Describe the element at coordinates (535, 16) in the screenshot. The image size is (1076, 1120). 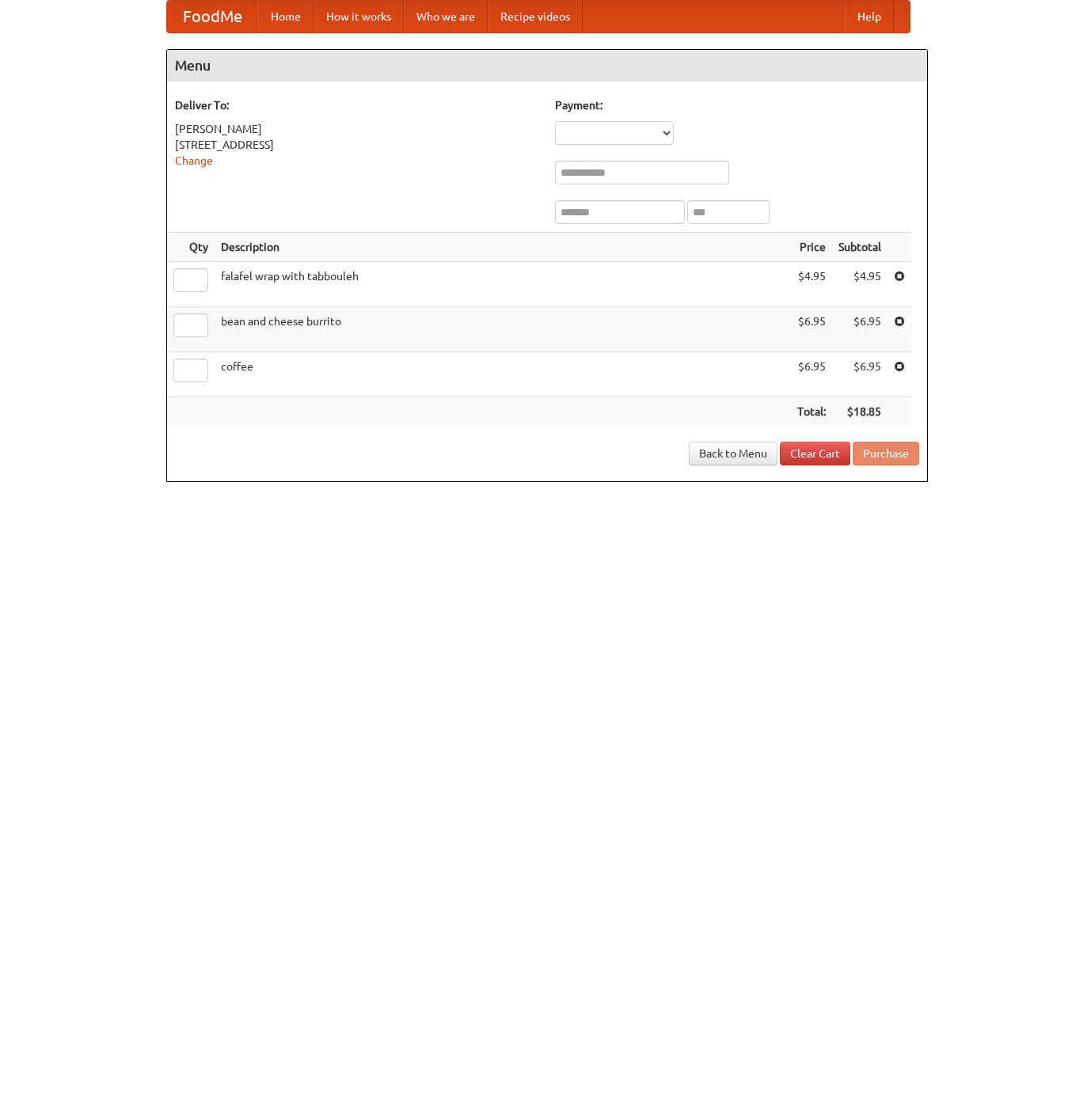
I see `a: Recipe videos` at that location.